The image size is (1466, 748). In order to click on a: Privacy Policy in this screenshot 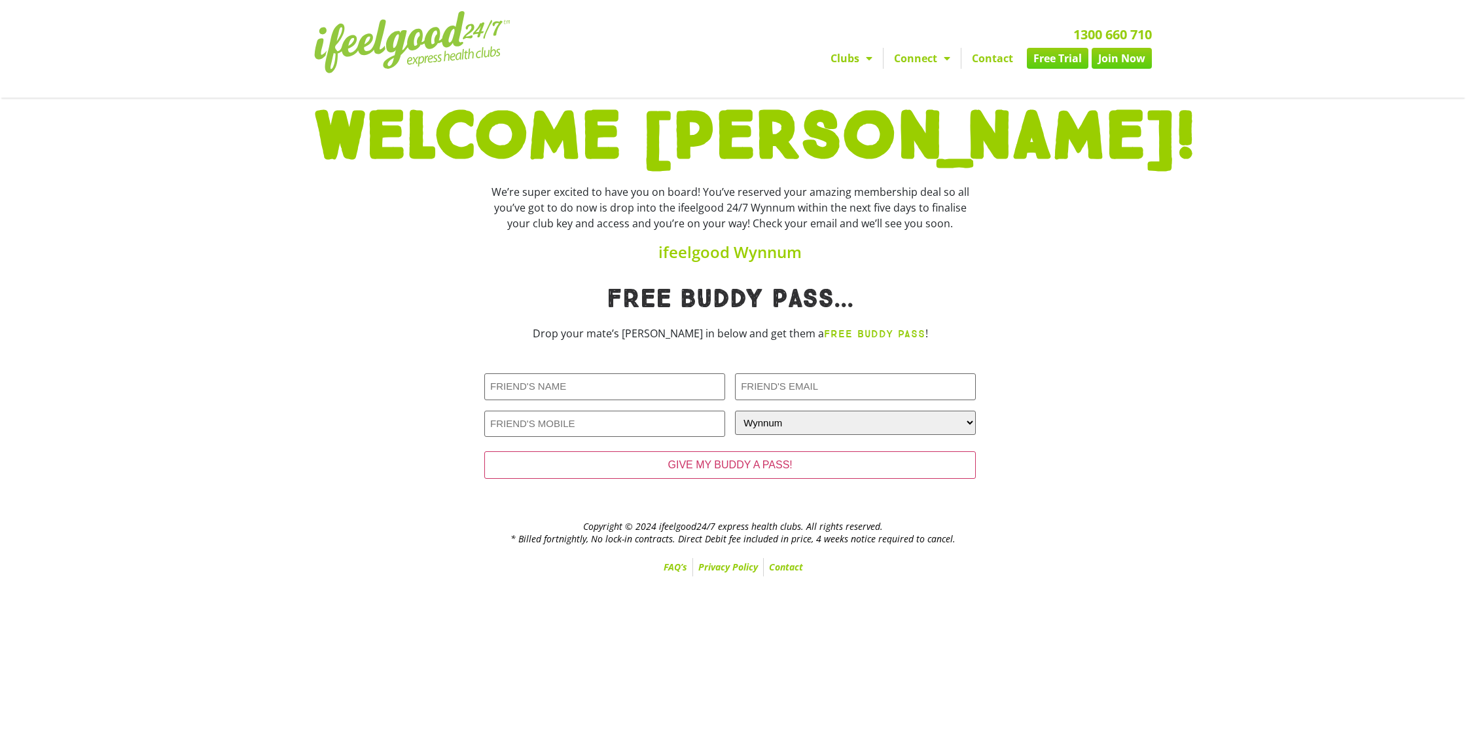, I will do `click(728, 567)`.